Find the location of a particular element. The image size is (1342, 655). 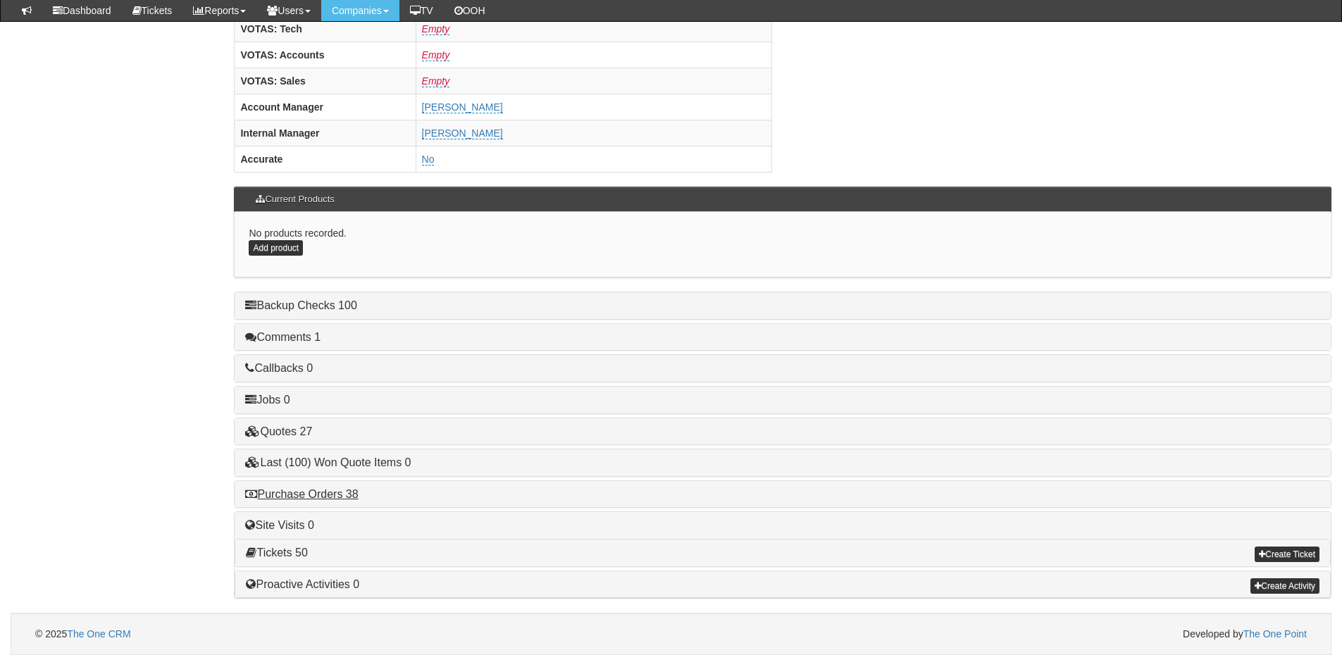

th: VOTAS: Sales is located at coordinates (325, 80).